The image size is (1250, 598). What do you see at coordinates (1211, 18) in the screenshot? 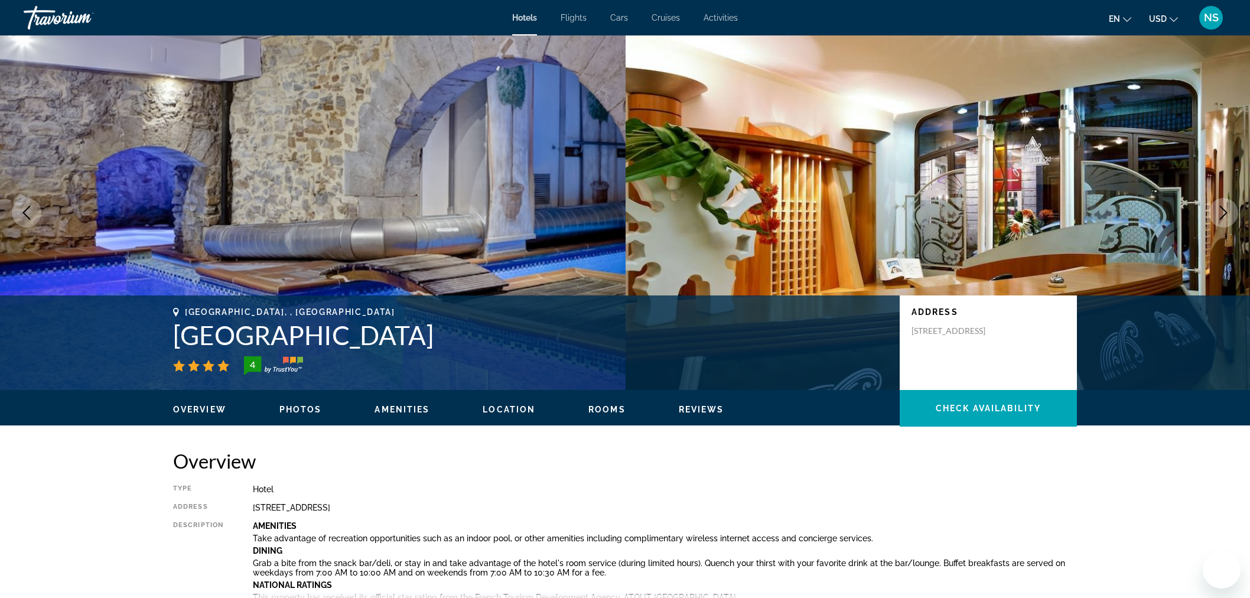
I see `span: NS` at bounding box center [1211, 18].